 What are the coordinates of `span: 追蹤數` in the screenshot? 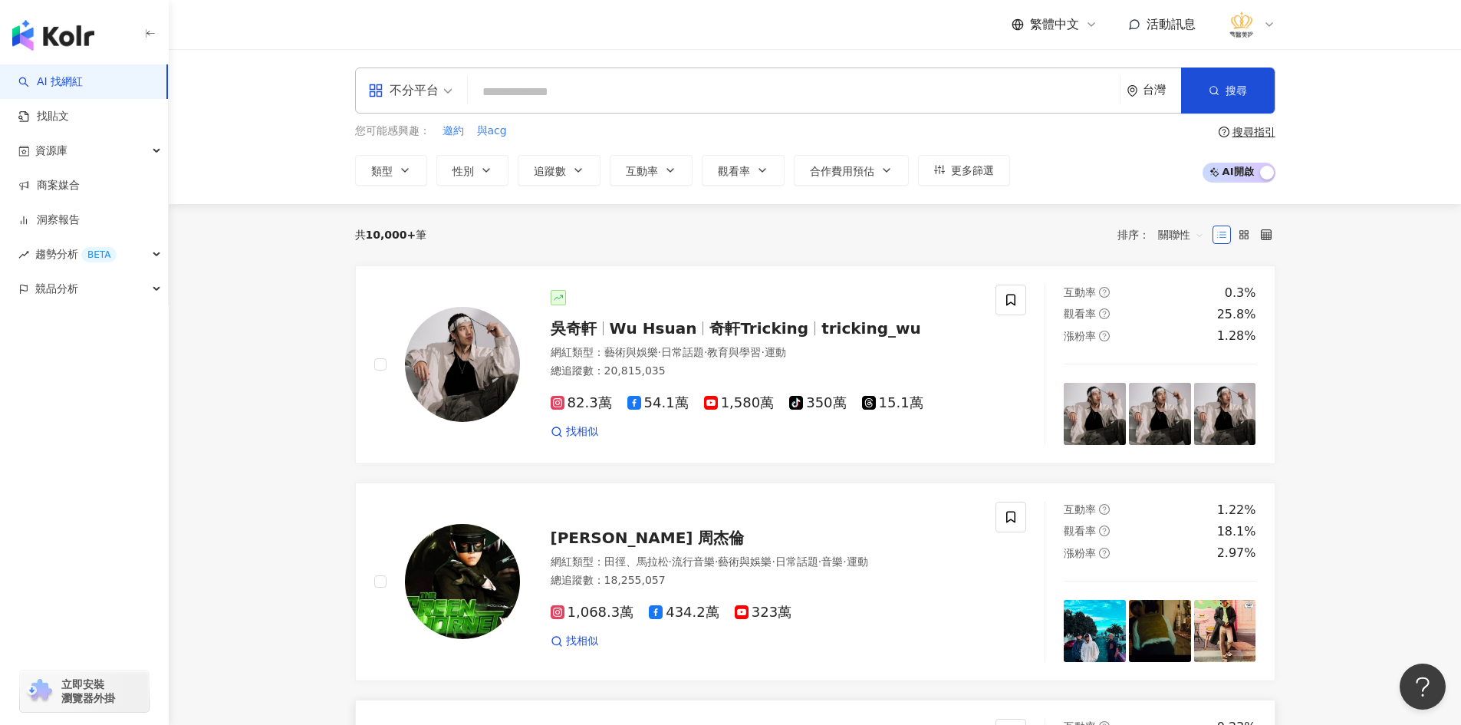 It's located at (550, 171).